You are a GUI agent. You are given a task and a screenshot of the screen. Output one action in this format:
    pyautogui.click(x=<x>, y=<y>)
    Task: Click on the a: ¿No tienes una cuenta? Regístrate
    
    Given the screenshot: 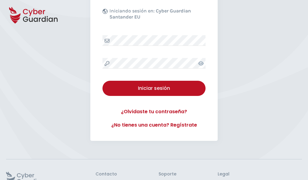 What is the action you would take?
    pyautogui.click(x=154, y=125)
    